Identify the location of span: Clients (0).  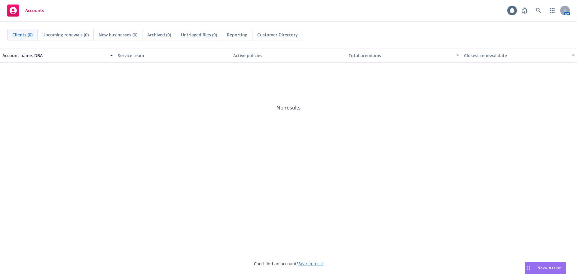
(22, 35).